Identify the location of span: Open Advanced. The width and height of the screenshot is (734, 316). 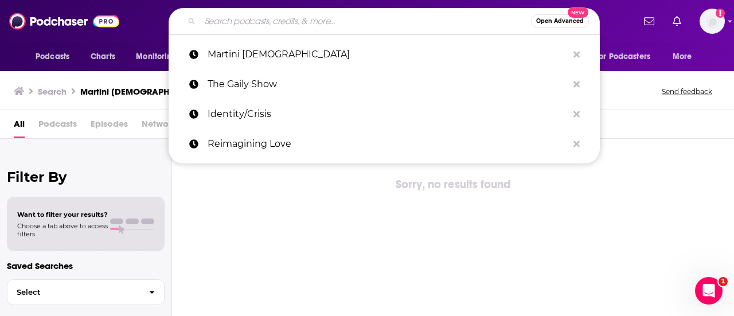
(559, 21).